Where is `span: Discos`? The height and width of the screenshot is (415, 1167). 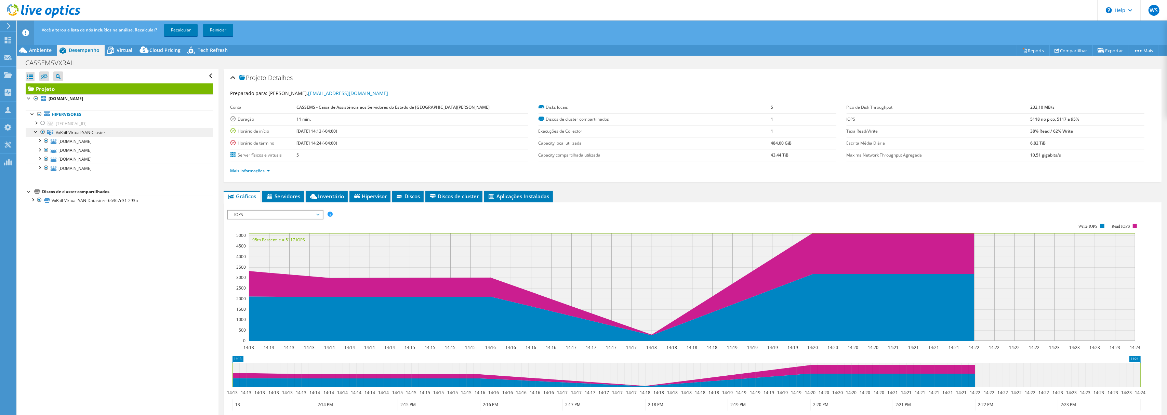
span: Discos is located at coordinates (408, 196).